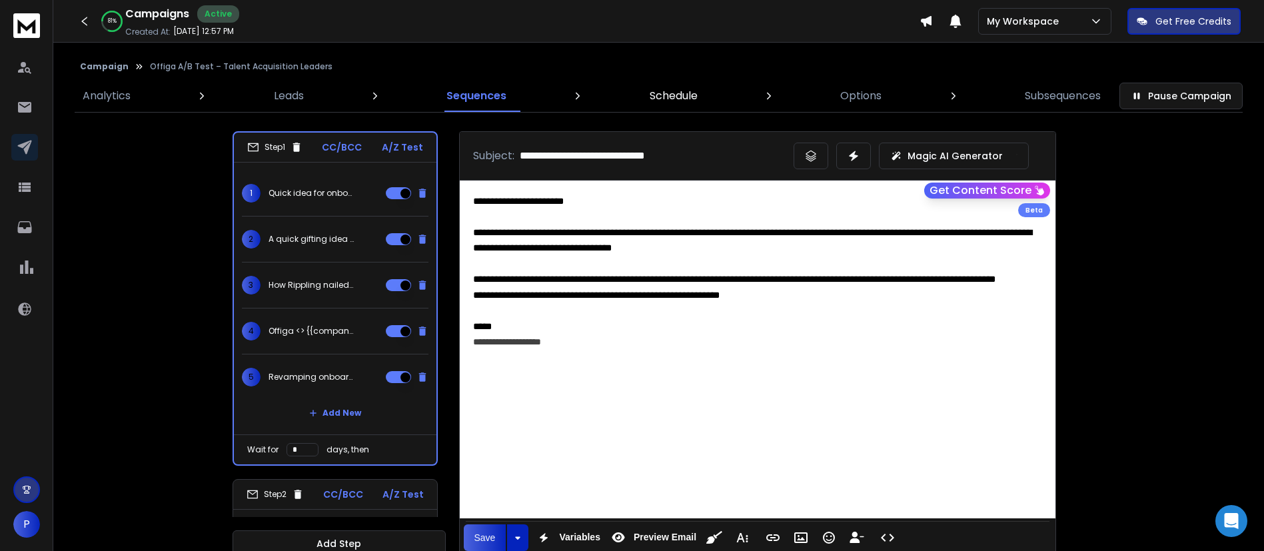  What do you see at coordinates (888, 538) in the screenshot?
I see `button: Code View` at bounding box center [888, 538].